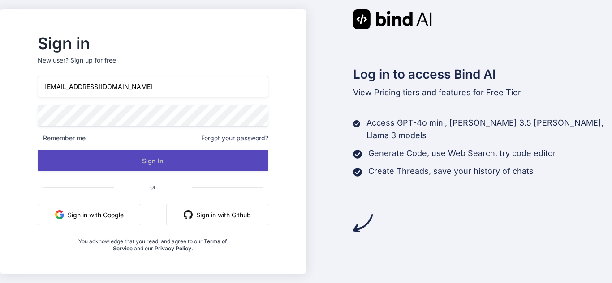  I want to click on img: google, so click(60, 215).